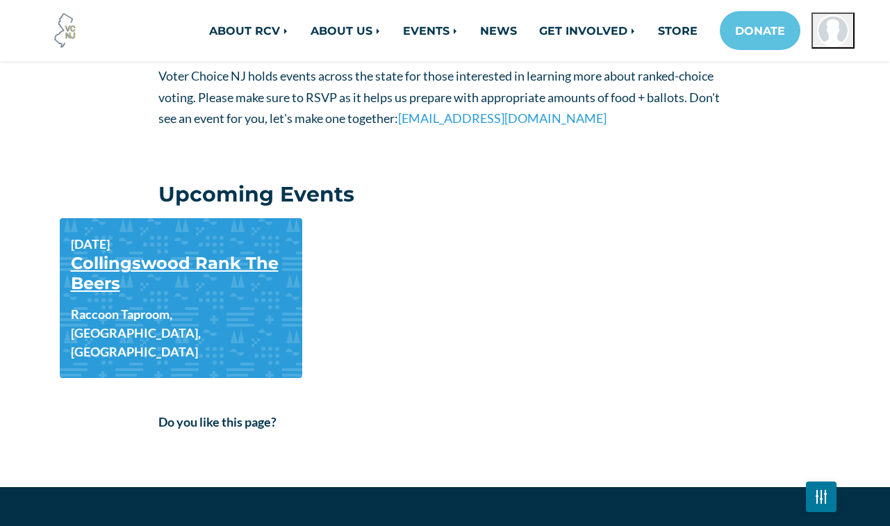  I want to click on a: NEWS, so click(498, 31).